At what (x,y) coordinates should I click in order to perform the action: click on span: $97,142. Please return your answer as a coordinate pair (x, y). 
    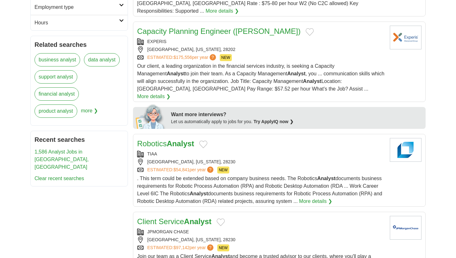
    Looking at the image, I should click on (182, 248).